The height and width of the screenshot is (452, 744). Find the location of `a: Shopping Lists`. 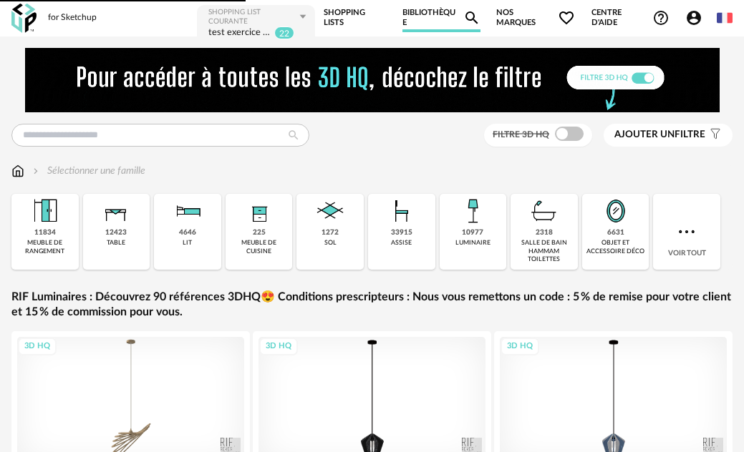

a: Shopping Lists is located at coordinates (355, 18).